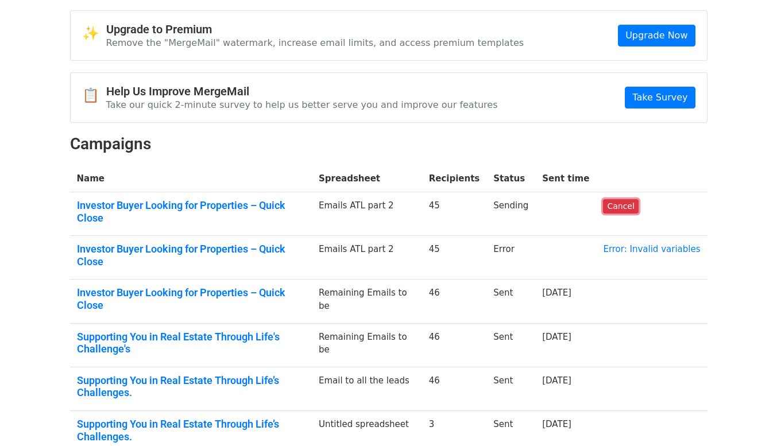  I want to click on h2: Campaigns, so click(389, 144).